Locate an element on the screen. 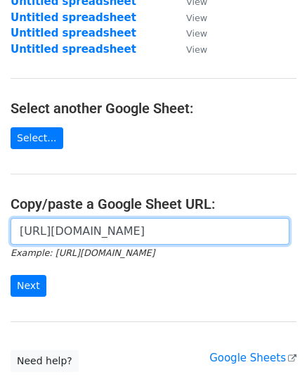 Image resolution: width=307 pixels, height=391 pixels. div: Chat Widget is located at coordinates (272, 357).